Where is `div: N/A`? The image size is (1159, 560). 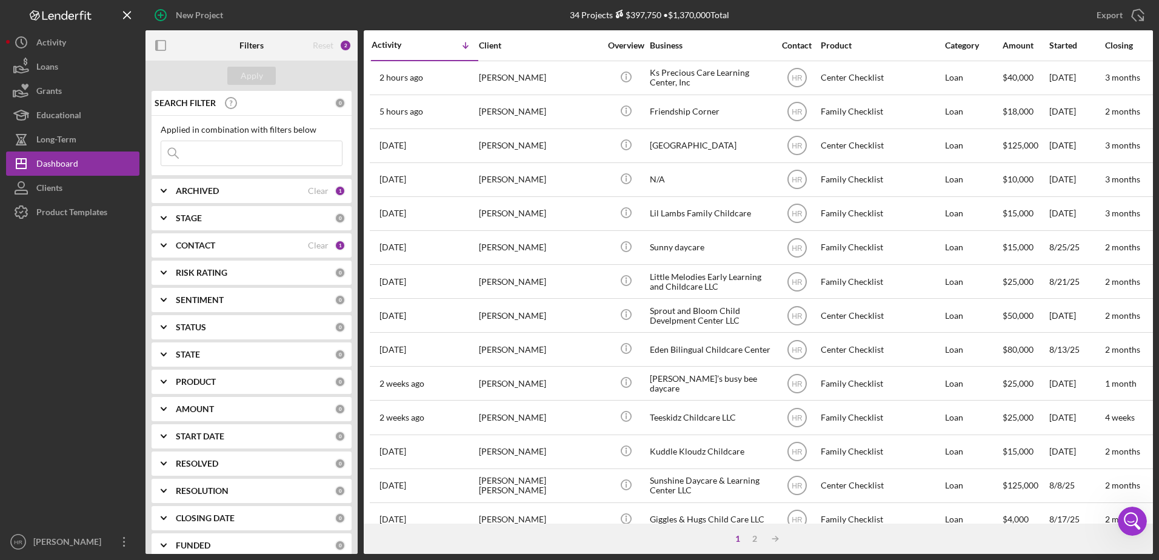 div: N/A is located at coordinates (710, 179).